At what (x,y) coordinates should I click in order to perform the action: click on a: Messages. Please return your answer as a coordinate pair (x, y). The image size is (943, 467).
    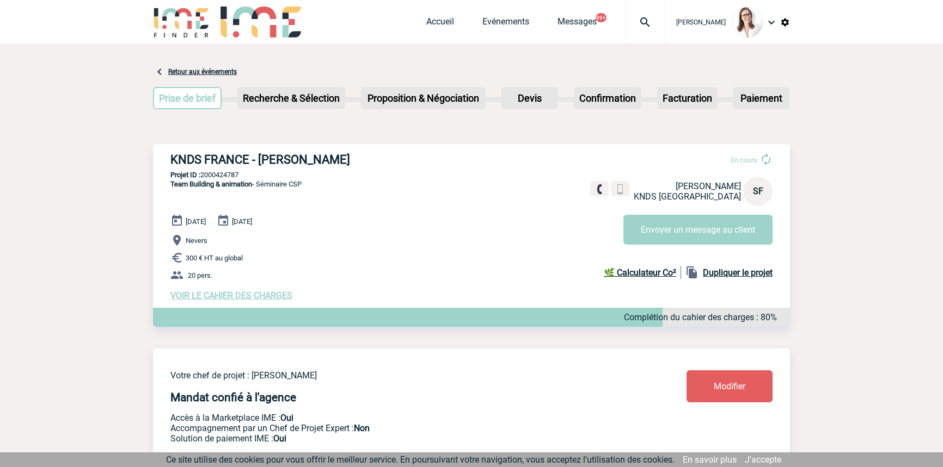
    Looking at the image, I should click on (577, 24).